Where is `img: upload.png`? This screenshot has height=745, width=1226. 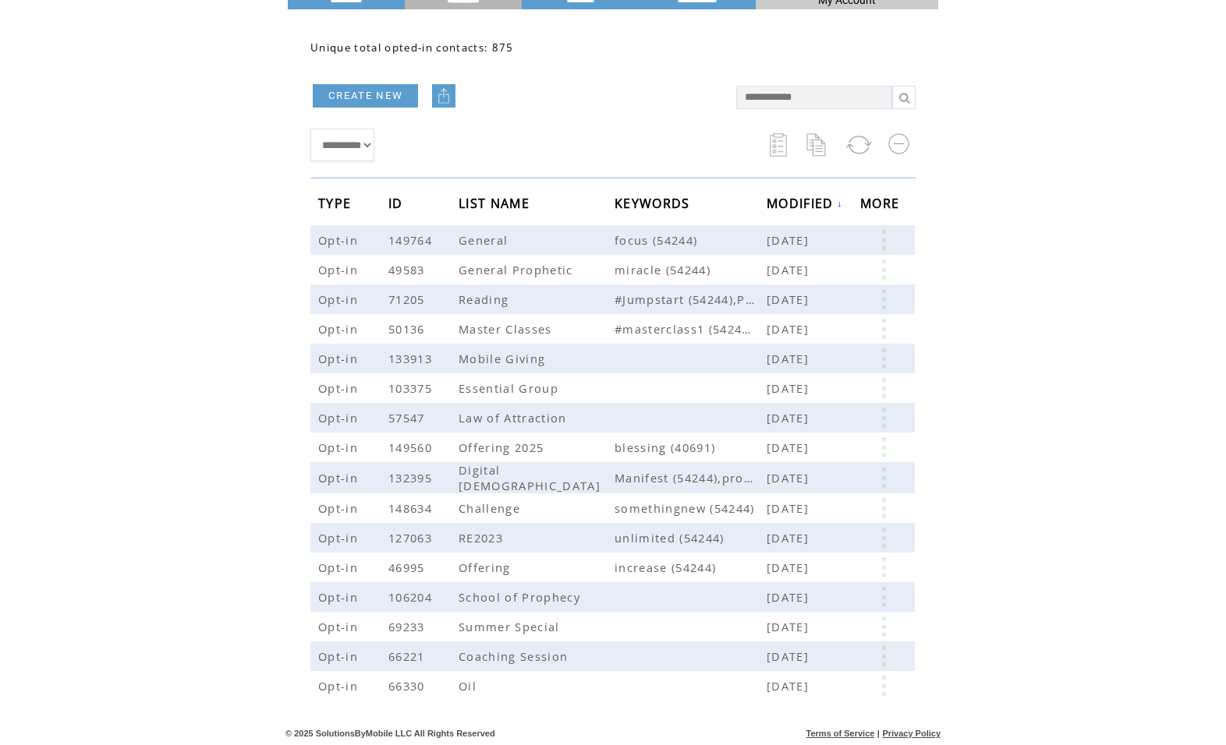
img: upload.png is located at coordinates (444, 96).